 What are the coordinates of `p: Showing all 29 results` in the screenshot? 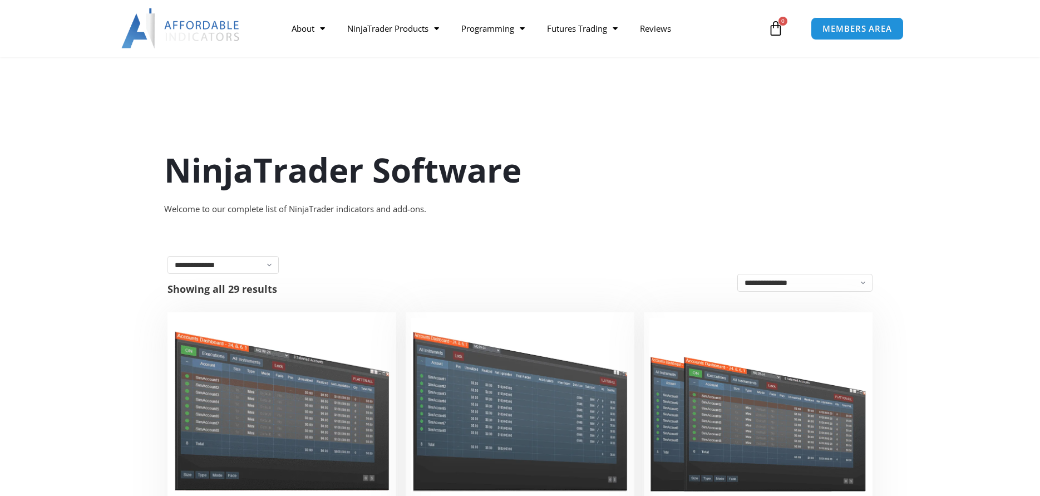 It's located at (222, 289).